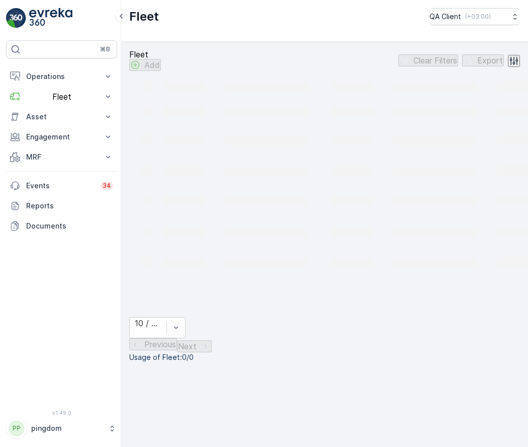  What do you see at coordinates (61, 117) in the screenshot?
I see `button: Asset` at bounding box center [61, 117].